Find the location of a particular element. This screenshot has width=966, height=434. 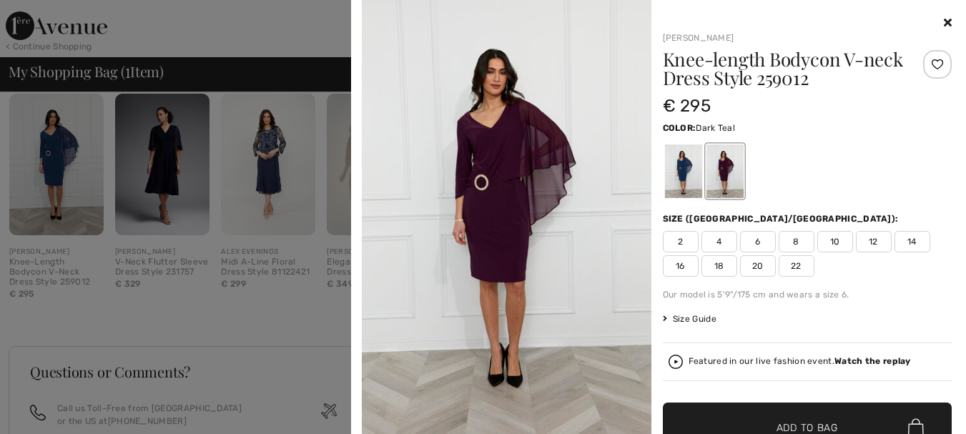

span: 8 is located at coordinates (796, 242).